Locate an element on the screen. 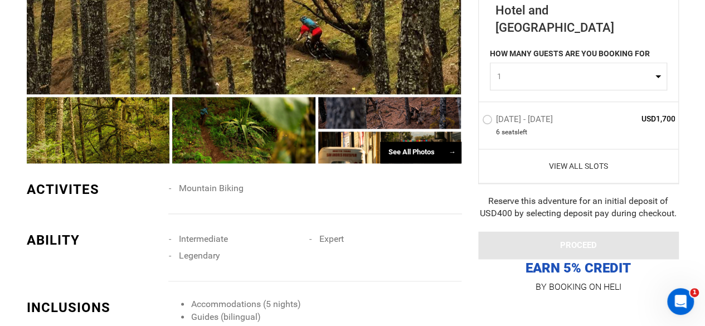  span: Expert is located at coordinates (331, 238).